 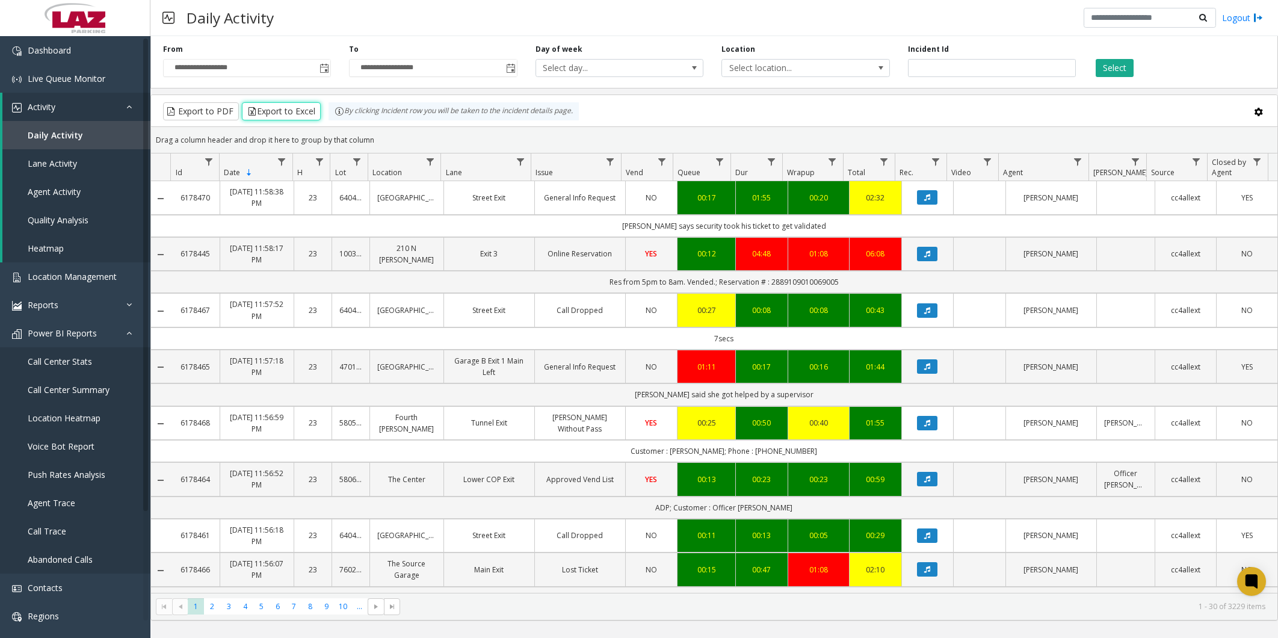 What do you see at coordinates (66, 474) in the screenshot?
I see `span: Push Rates Analysis` at bounding box center [66, 474].